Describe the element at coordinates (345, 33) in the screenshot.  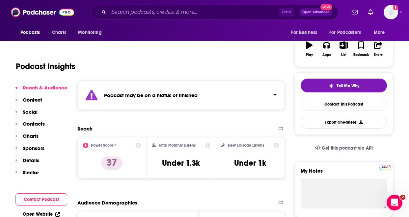
I see `span: For Podcasters` at that location.